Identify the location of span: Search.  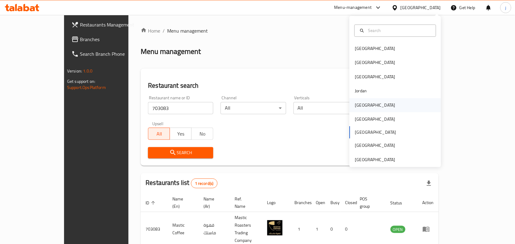
(181, 153).